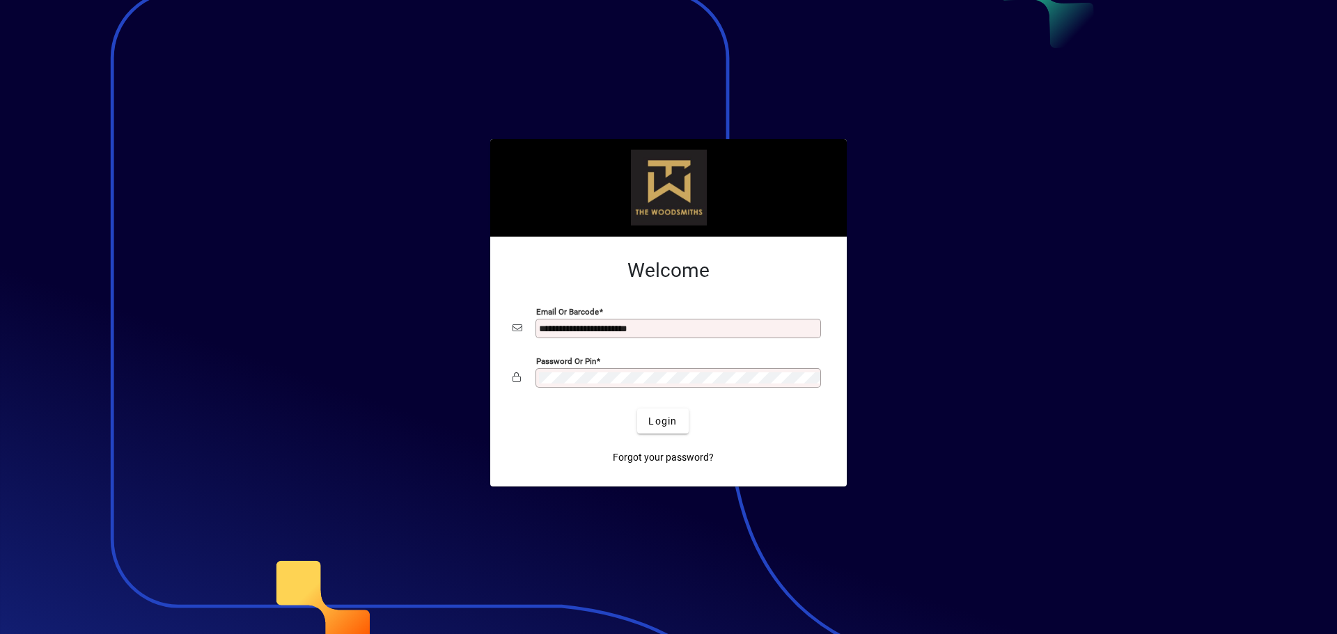 This screenshot has height=634, width=1337. I want to click on span: Forgot your password?, so click(663, 458).